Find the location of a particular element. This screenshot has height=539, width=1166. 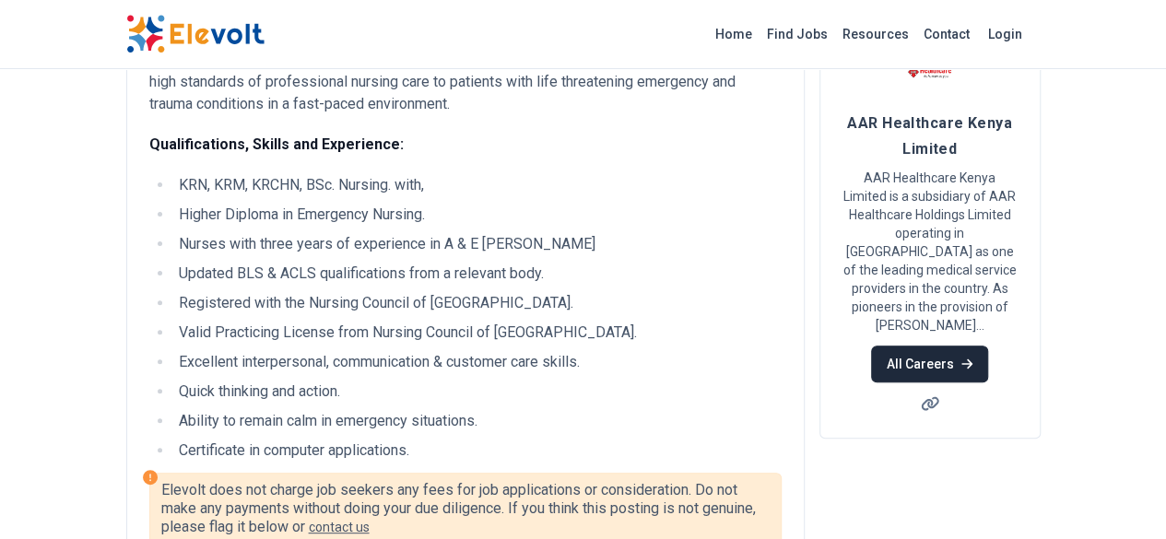

a: Resources is located at coordinates (876, 34).